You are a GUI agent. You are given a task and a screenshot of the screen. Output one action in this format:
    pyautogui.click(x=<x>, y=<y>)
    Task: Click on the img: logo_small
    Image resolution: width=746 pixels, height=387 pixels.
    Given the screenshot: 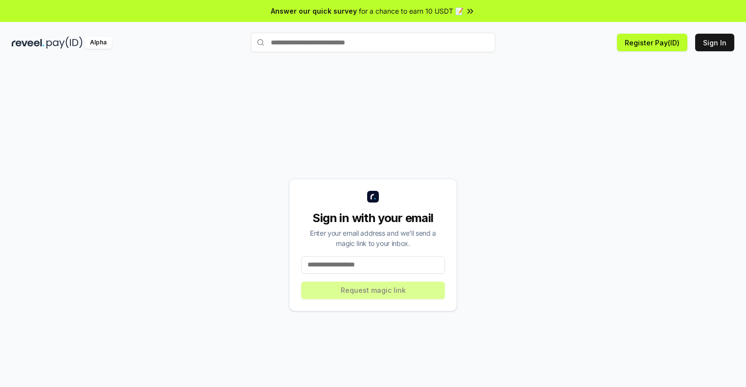 What is the action you would take?
    pyautogui.click(x=373, y=197)
    